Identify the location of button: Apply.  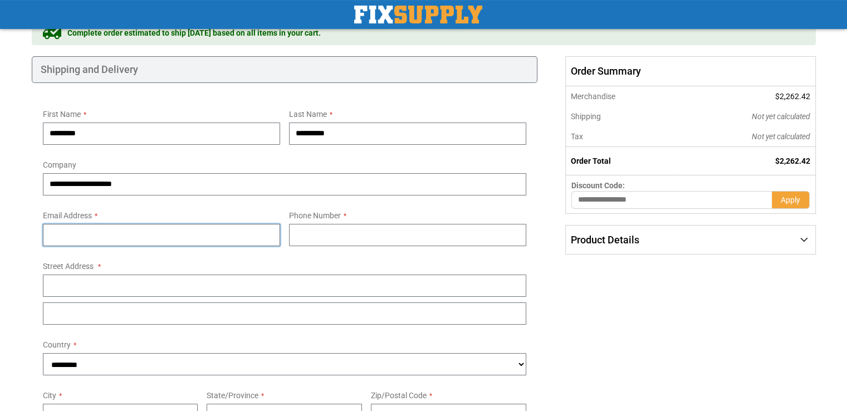
(790, 200).